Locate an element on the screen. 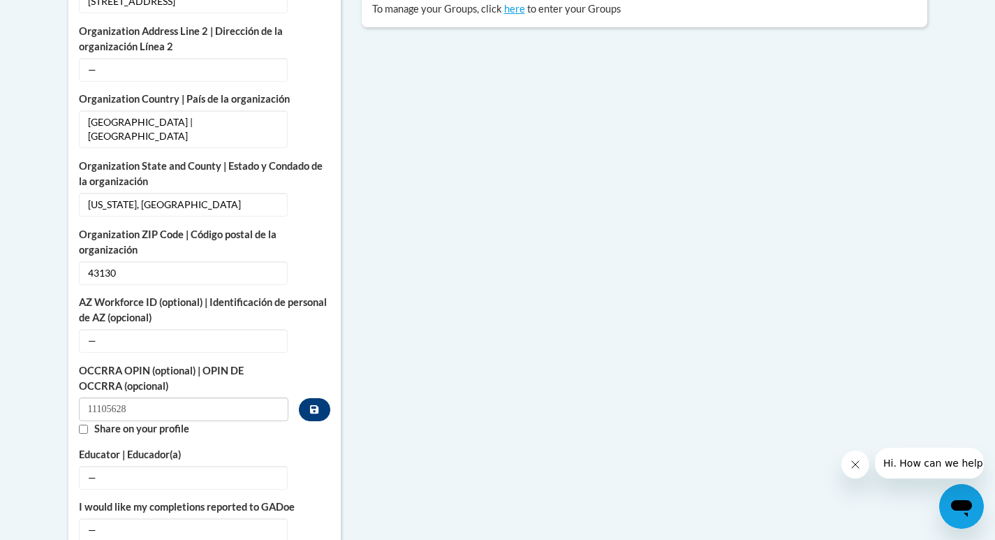 The width and height of the screenshot is (995, 540). span: 43130 is located at coordinates (183, 273).